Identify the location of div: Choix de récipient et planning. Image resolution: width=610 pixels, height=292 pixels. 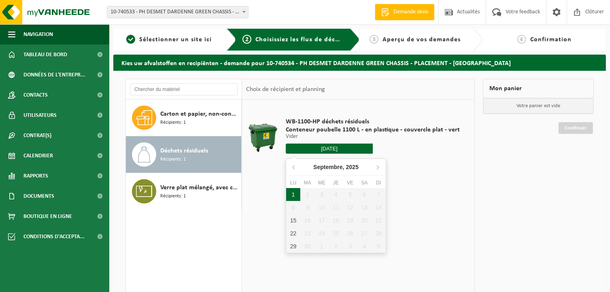
(285, 89).